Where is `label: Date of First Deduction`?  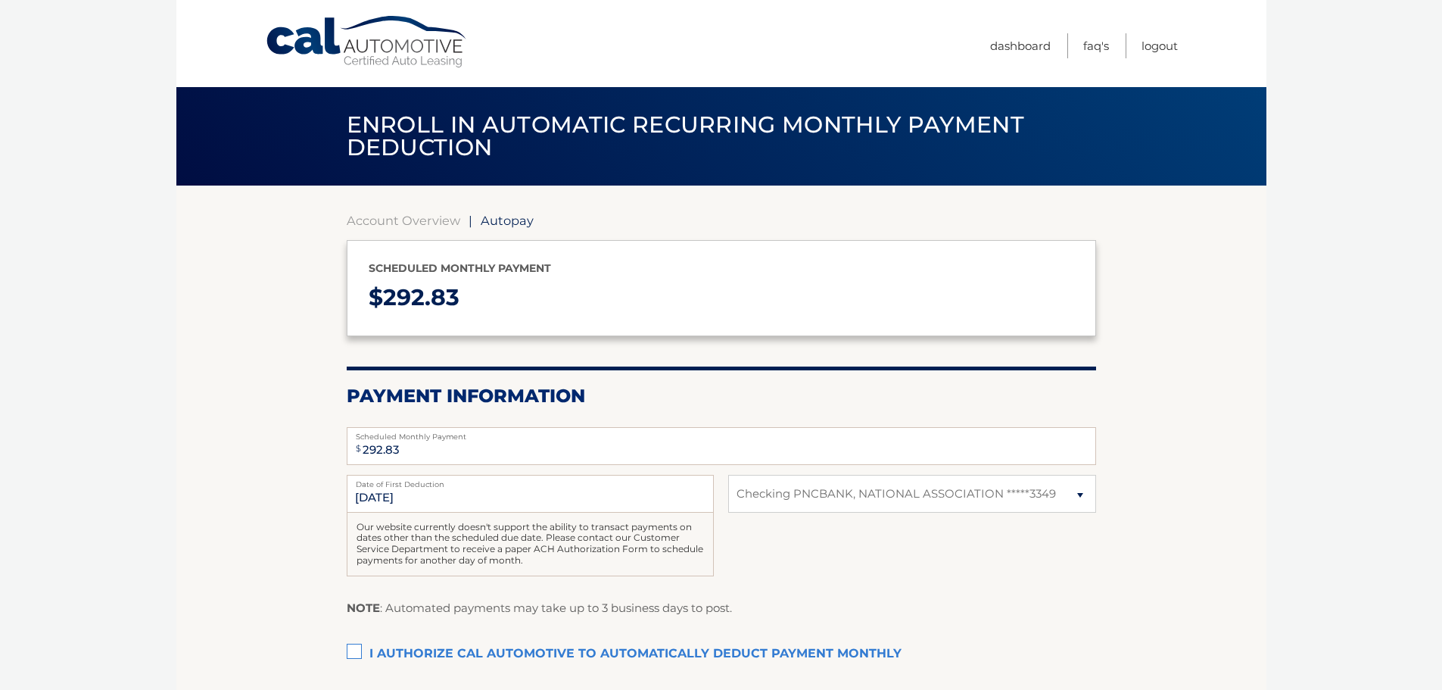
label: Date of First Deduction is located at coordinates (530, 481).